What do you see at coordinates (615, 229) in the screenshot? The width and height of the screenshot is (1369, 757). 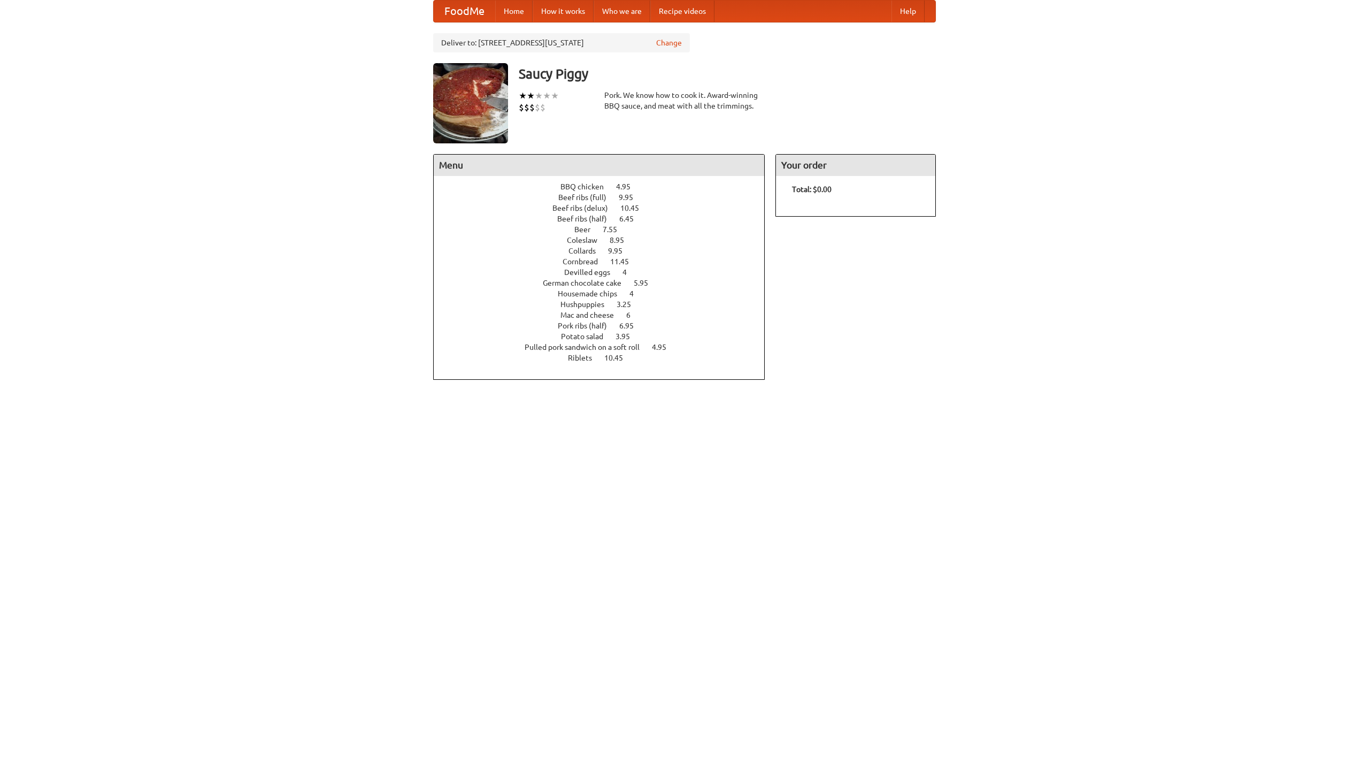 I see `span: 7.55` at bounding box center [615, 229].